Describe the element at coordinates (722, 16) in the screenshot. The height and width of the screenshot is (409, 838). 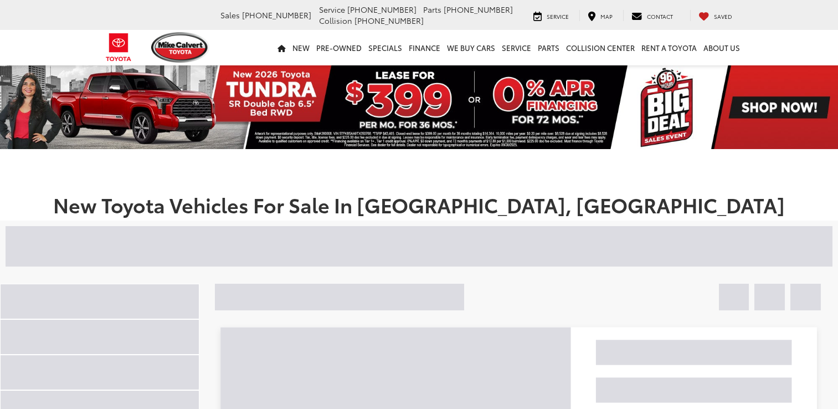
I see `span: Saved` at that location.